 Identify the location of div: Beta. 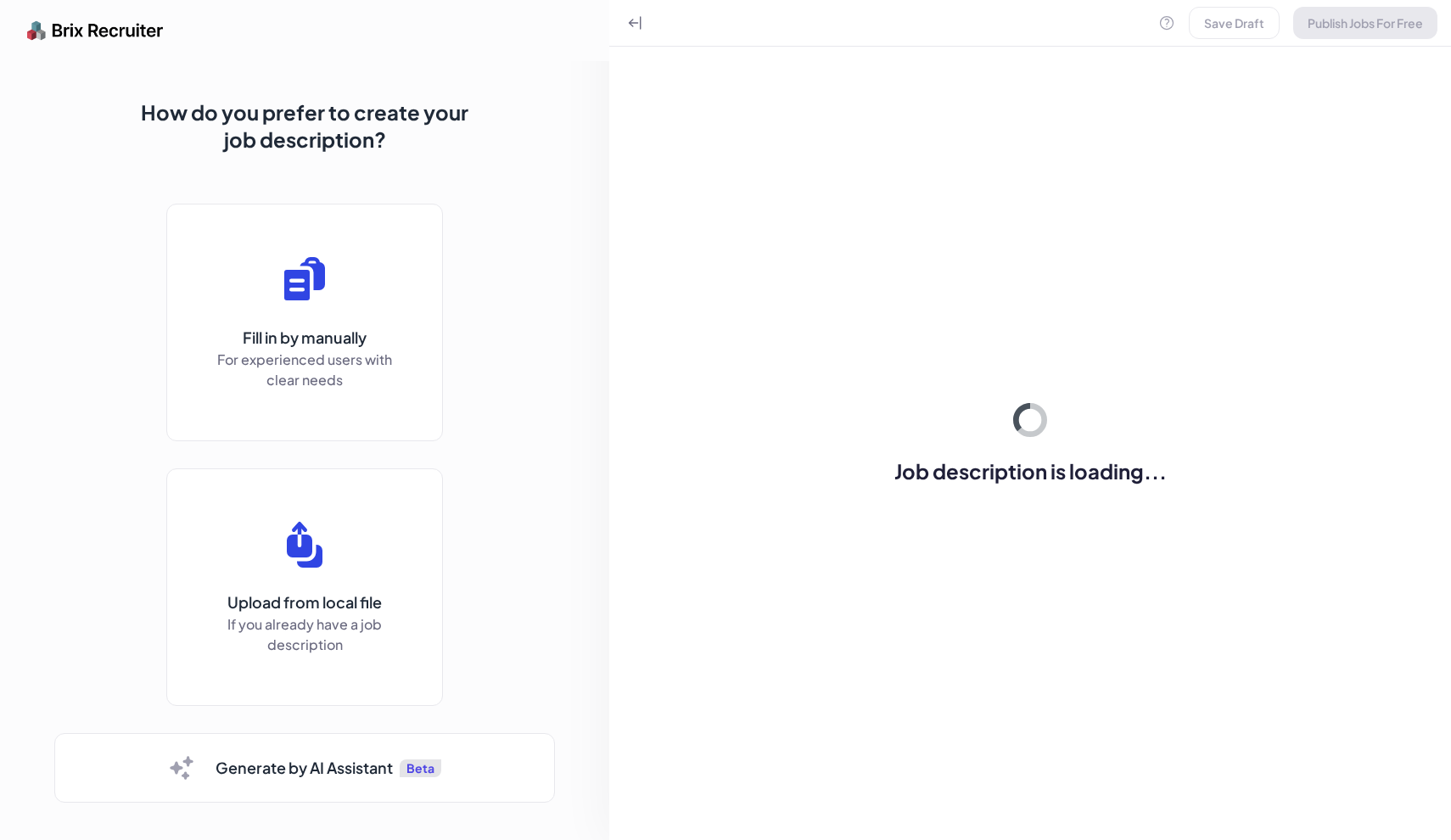
(420, 768).